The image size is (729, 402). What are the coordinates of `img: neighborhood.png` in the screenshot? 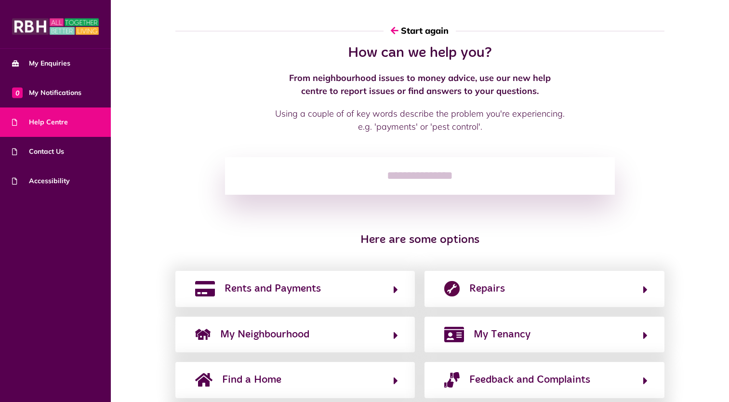 It's located at (203, 334).